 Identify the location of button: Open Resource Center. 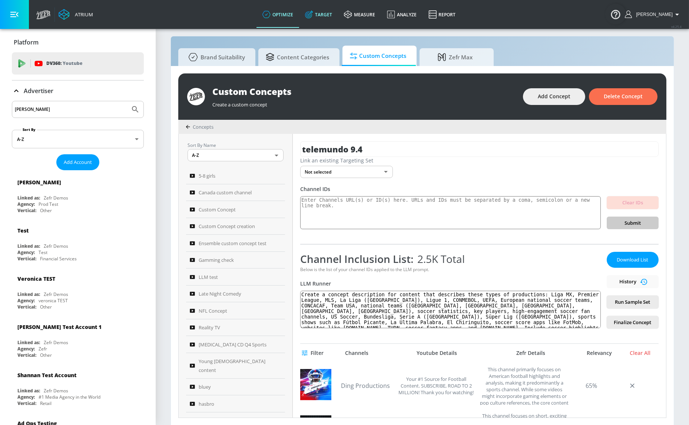
(616, 14).